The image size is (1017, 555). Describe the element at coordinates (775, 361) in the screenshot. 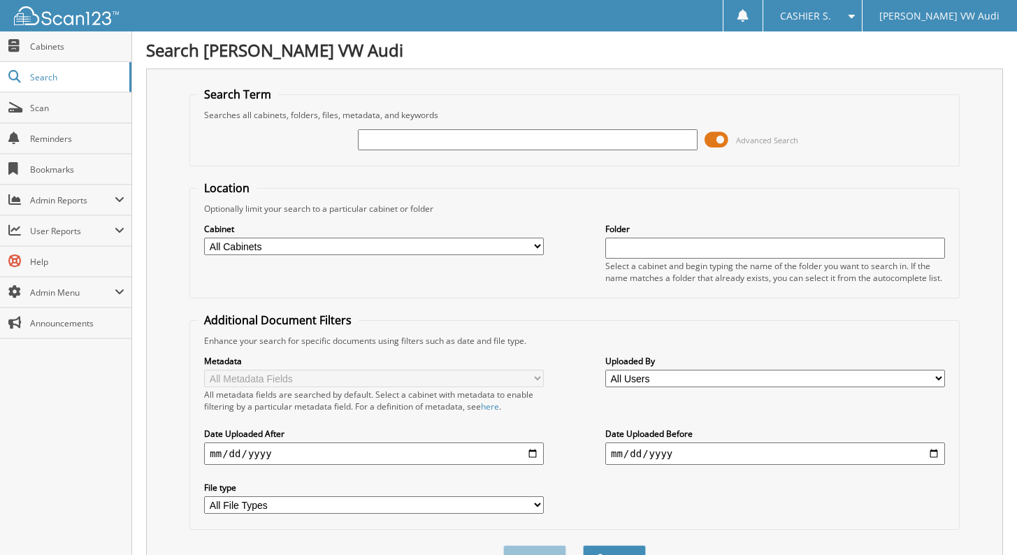

I see `label: Uploaded By` at that location.